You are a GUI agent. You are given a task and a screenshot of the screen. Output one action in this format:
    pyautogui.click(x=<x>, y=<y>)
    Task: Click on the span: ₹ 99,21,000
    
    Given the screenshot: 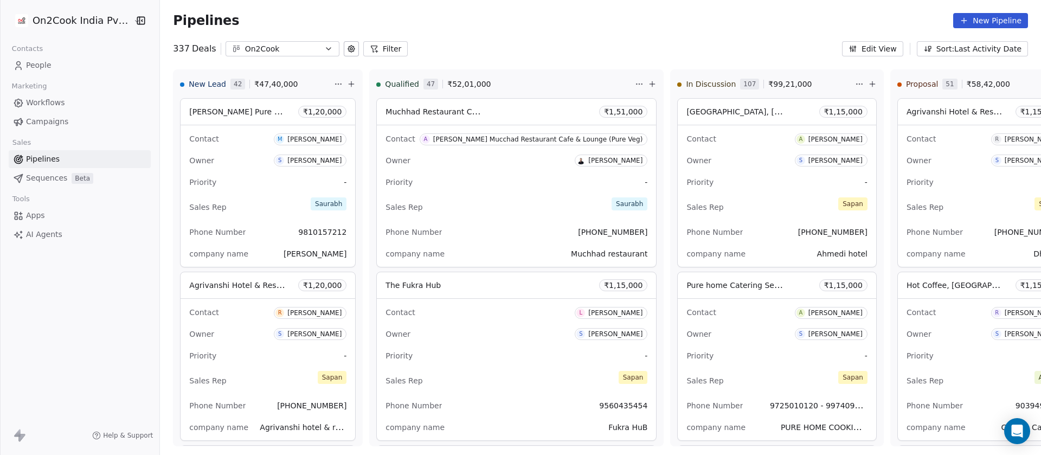 What is the action you would take?
    pyautogui.click(x=790, y=84)
    